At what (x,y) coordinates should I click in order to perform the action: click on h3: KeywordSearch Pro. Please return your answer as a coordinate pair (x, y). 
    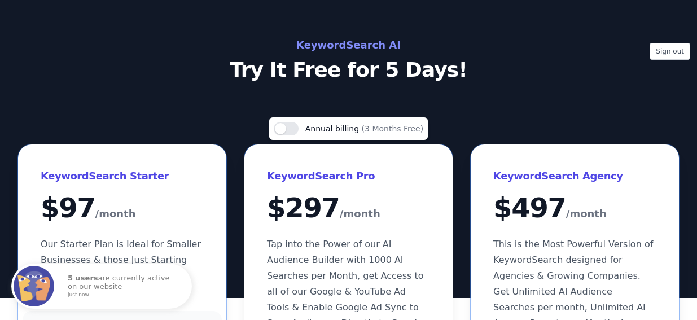
    Looking at the image, I should click on (348, 176).